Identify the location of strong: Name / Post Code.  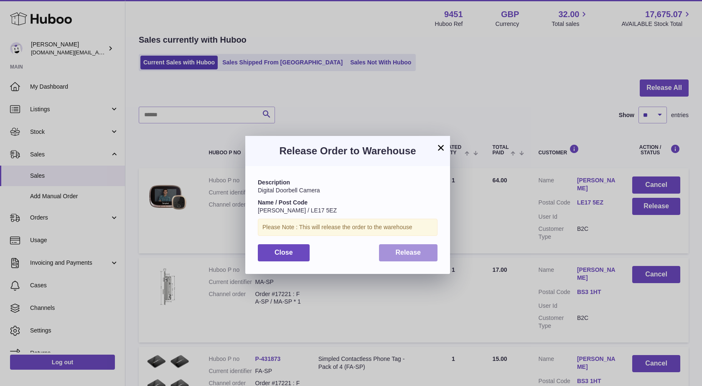
(283, 202).